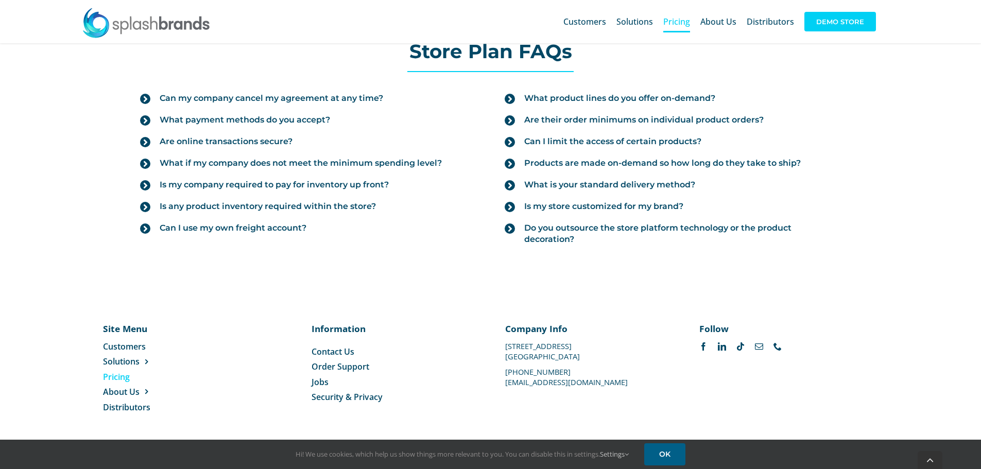 The image size is (981, 469). Describe the element at coordinates (614, 454) in the screenshot. I see `a: Settings` at that location.